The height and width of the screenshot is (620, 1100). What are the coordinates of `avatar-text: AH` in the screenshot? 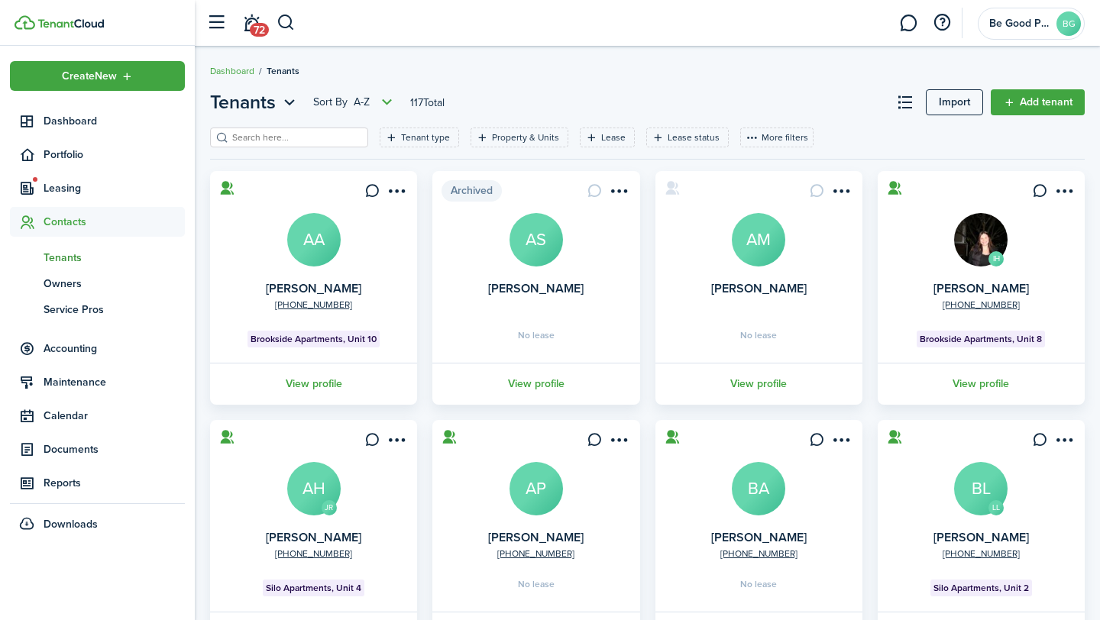 It's located at (314, 489).